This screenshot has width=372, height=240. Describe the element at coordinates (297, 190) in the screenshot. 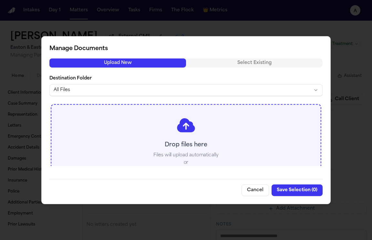

I see `button: Save Selection (0)` at that location.